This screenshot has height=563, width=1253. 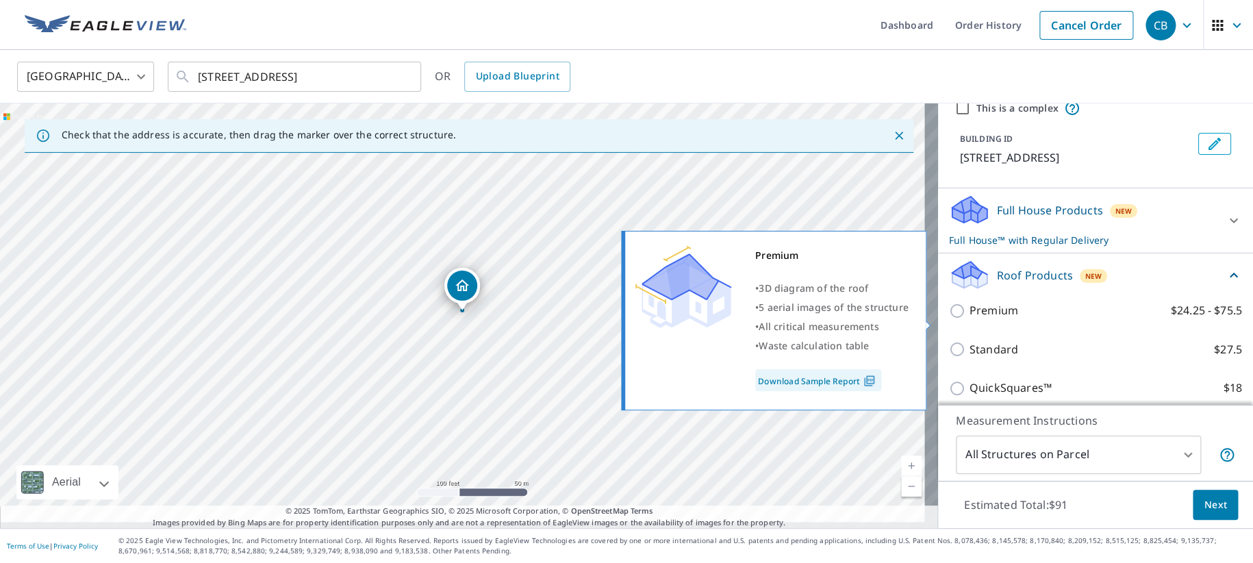 What do you see at coordinates (1083, 240) in the screenshot?
I see `p: Full House™ with Regular Delivery` at bounding box center [1083, 240].